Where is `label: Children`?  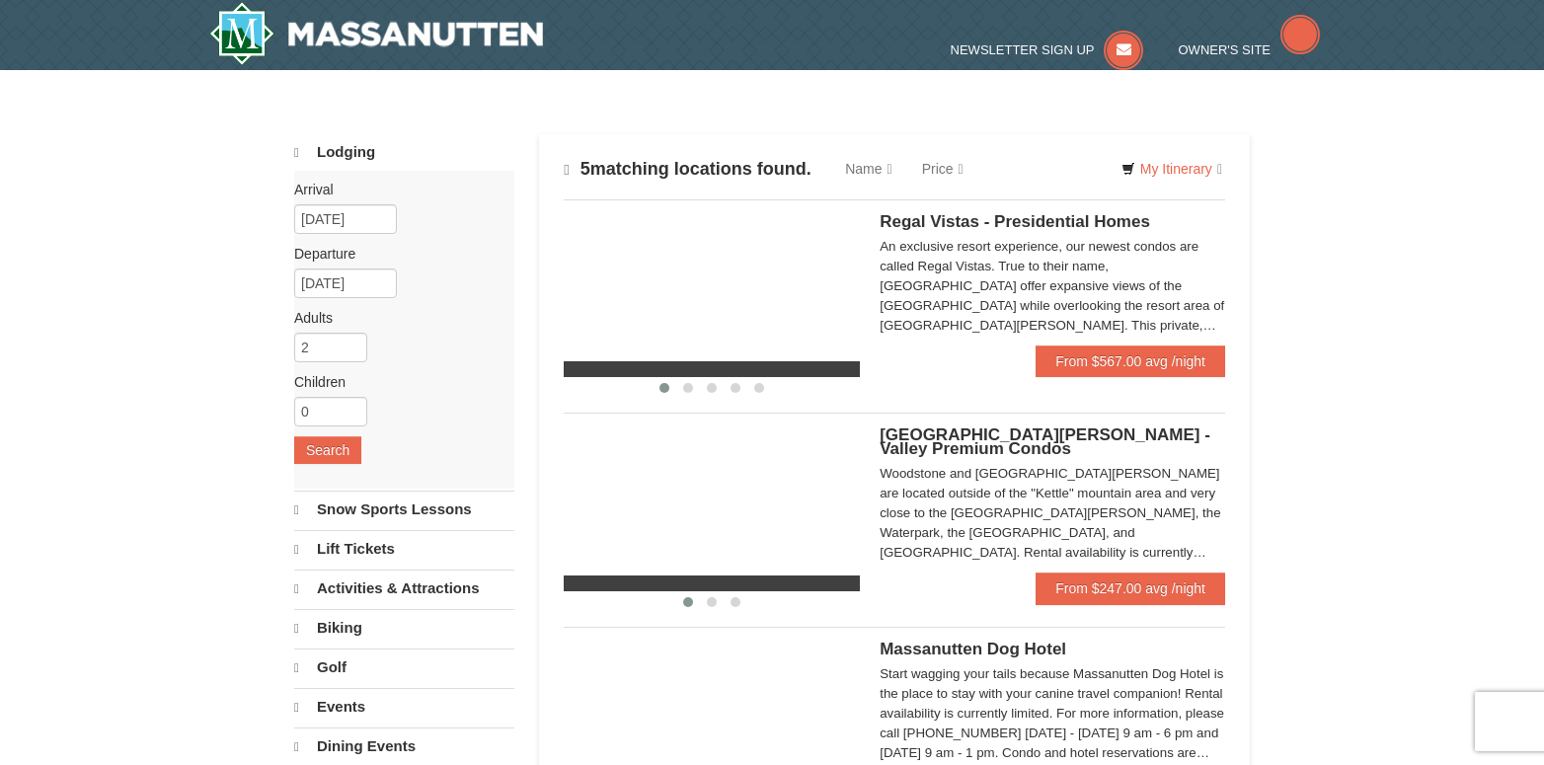 label: Children is located at coordinates (397, 382).